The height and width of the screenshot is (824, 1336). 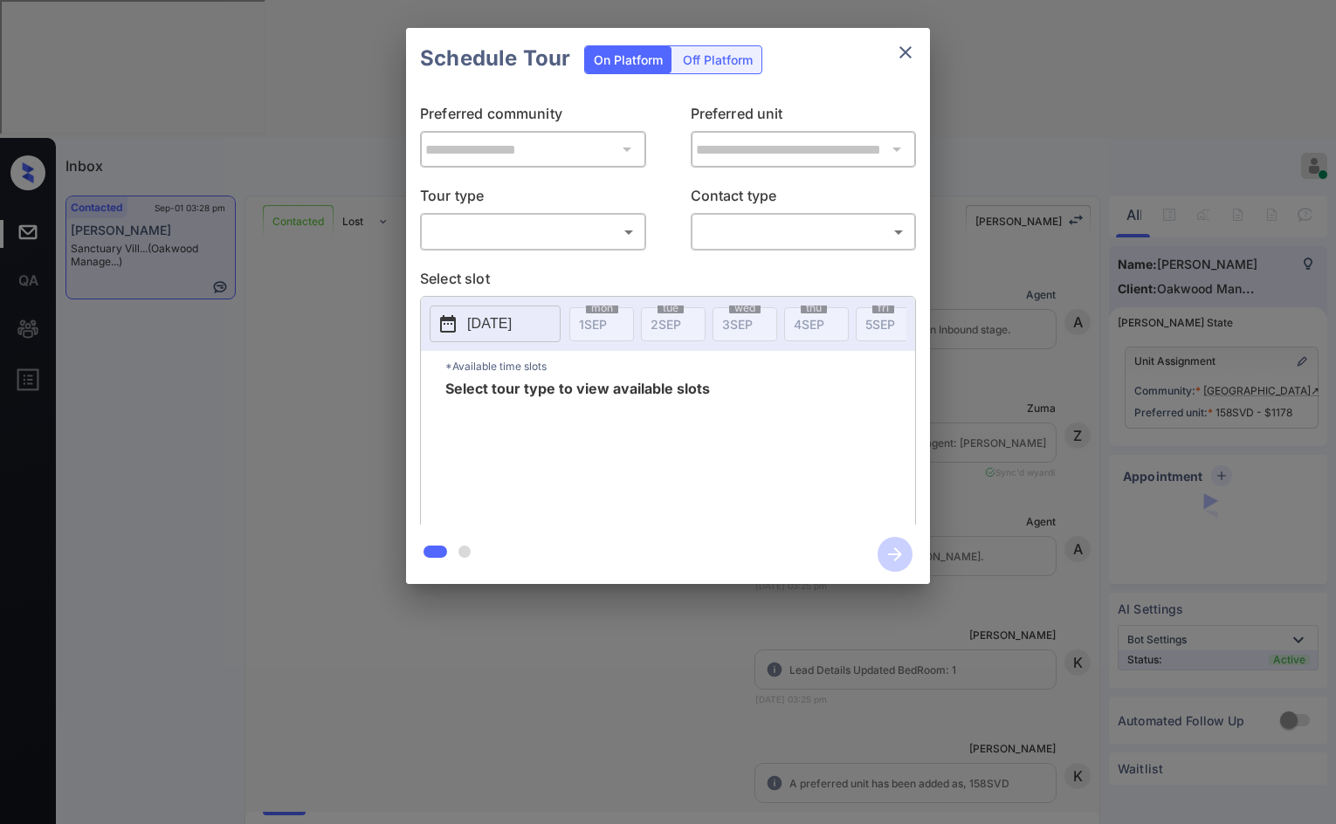 What do you see at coordinates (533, 199) in the screenshot?
I see `p: Tour type` at bounding box center [533, 199].